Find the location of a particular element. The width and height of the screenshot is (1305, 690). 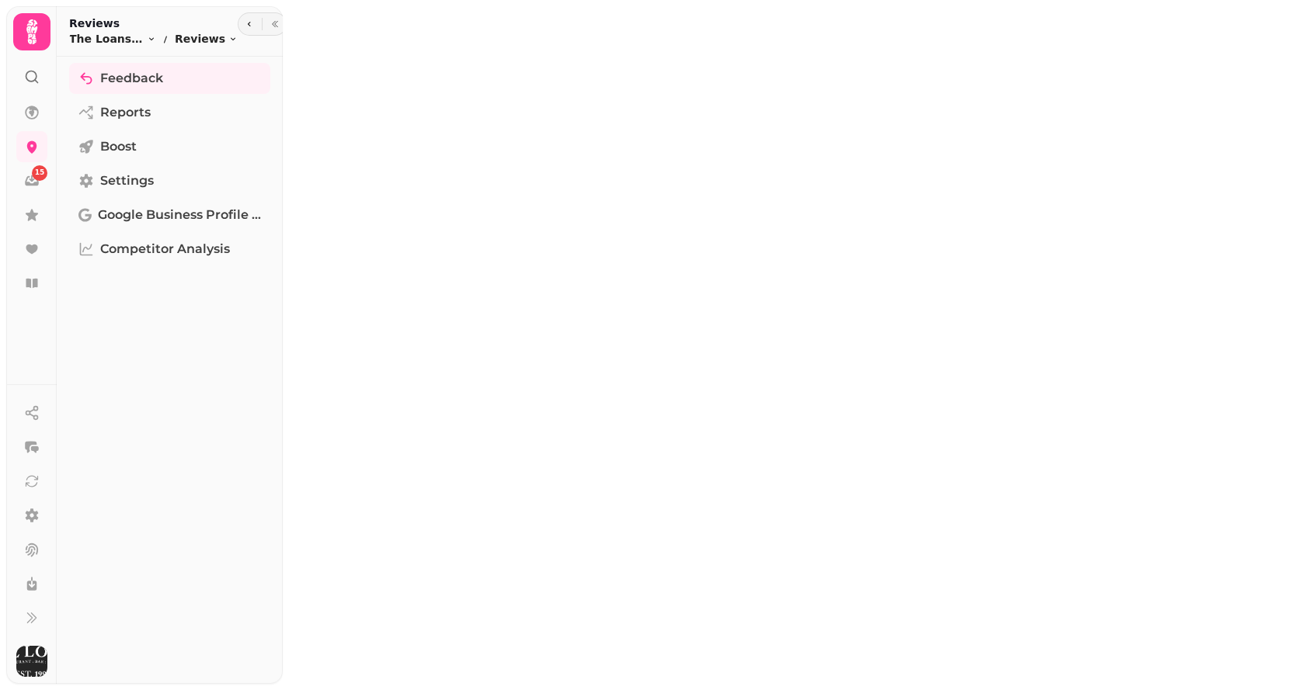

nav: Tabs is located at coordinates (169, 370).